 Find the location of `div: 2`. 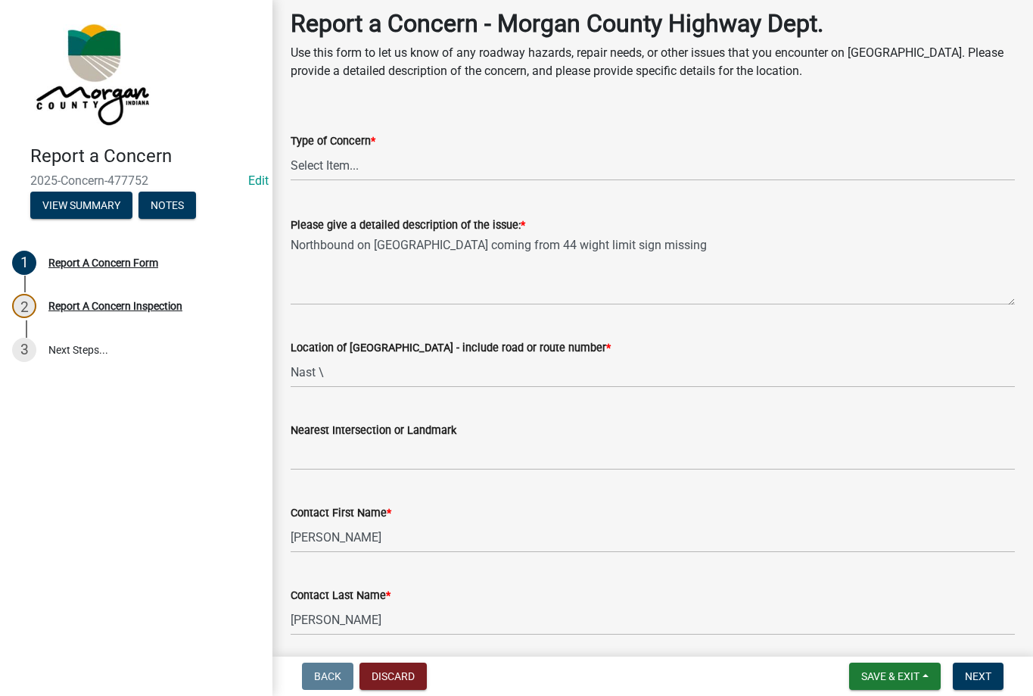

div: 2 is located at coordinates (24, 306).